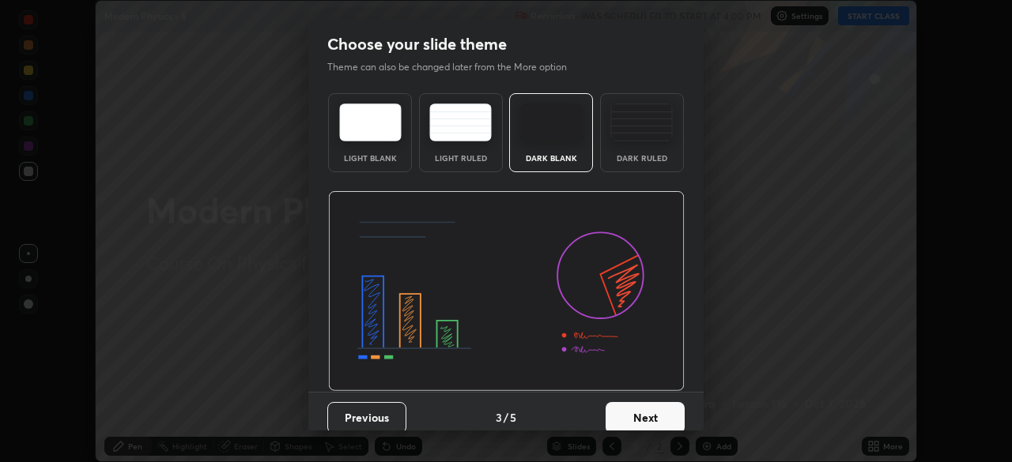  What do you see at coordinates (367, 418) in the screenshot?
I see `button: Previous` at bounding box center [367, 418].